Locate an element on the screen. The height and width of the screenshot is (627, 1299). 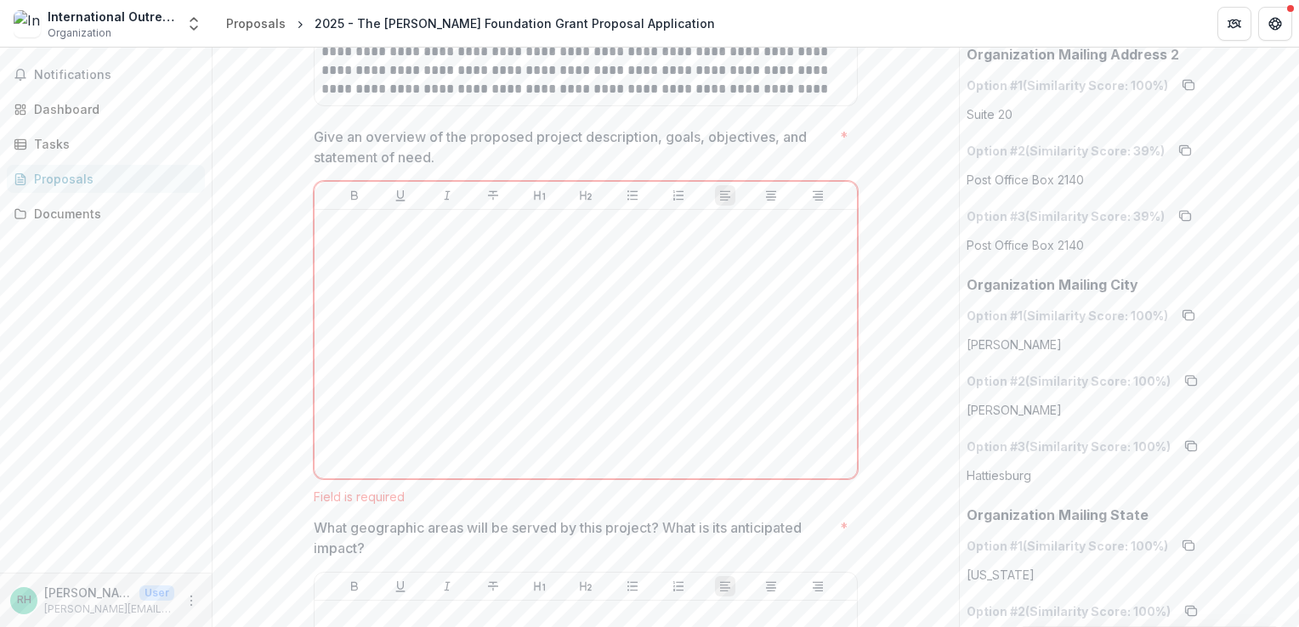
p: Organization Mailing City is located at coordinates (1052, 285).